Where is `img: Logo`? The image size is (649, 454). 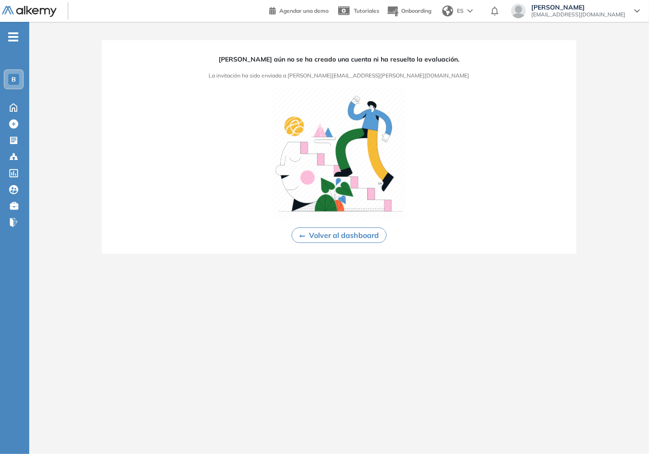 img: Logo is located at coordinates (29, 11).